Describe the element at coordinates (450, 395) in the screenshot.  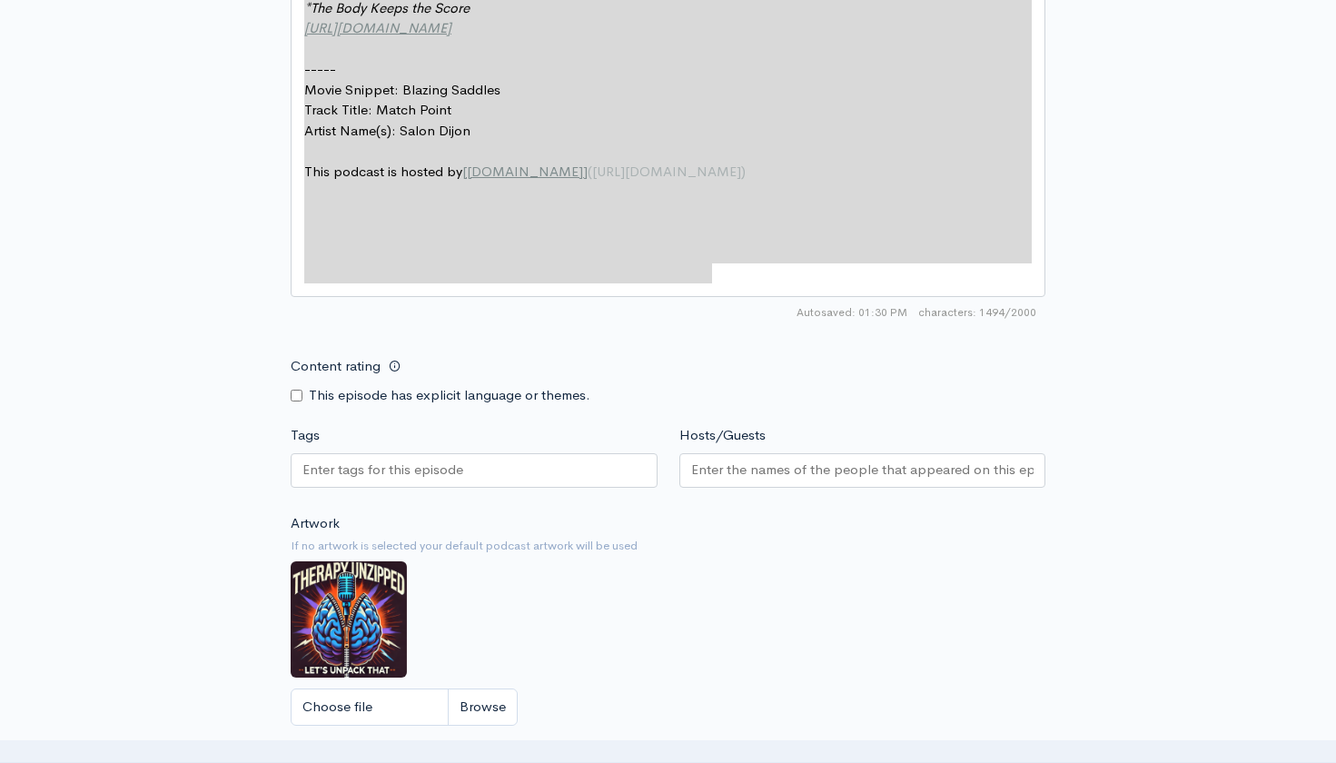
I see `label: This episode has explicit language or themes.` at that location.